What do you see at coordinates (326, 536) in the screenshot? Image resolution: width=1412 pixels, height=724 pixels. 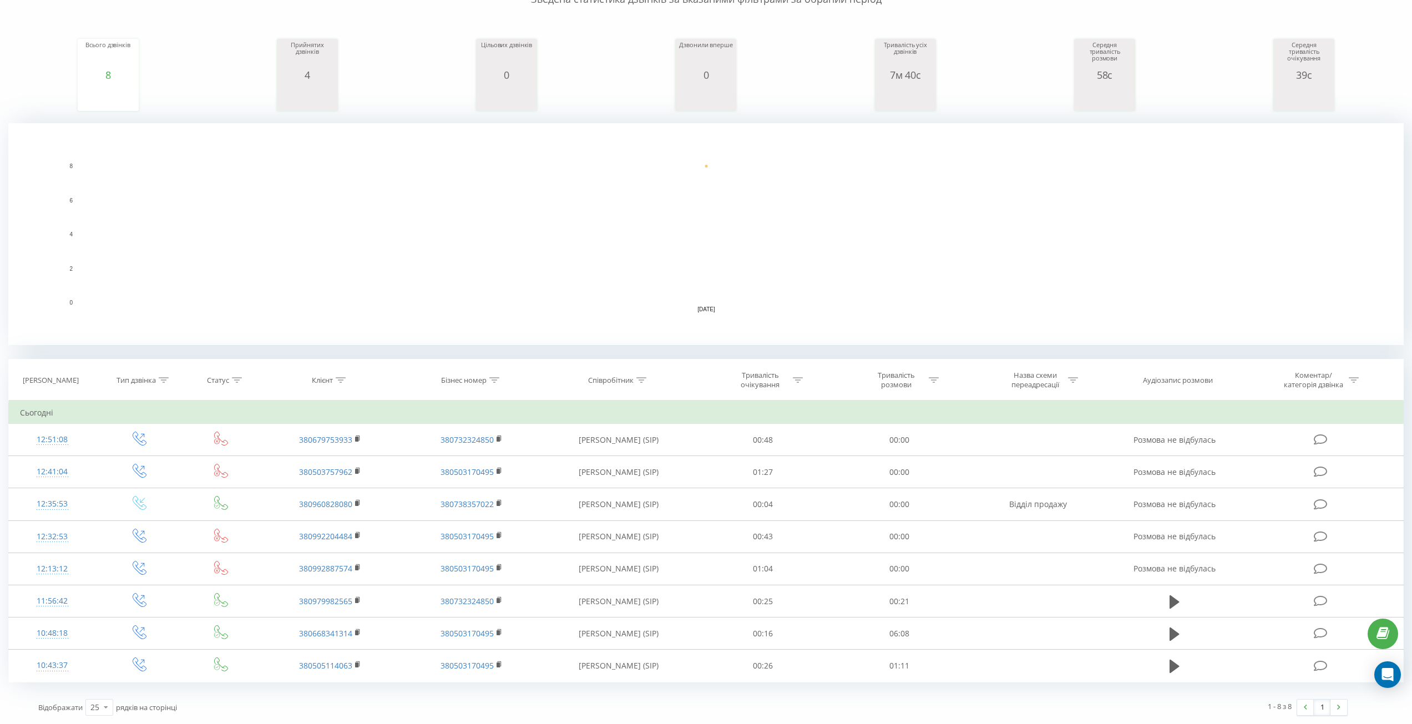 I see `a: 380992204484` at bounding box center [326, 536].